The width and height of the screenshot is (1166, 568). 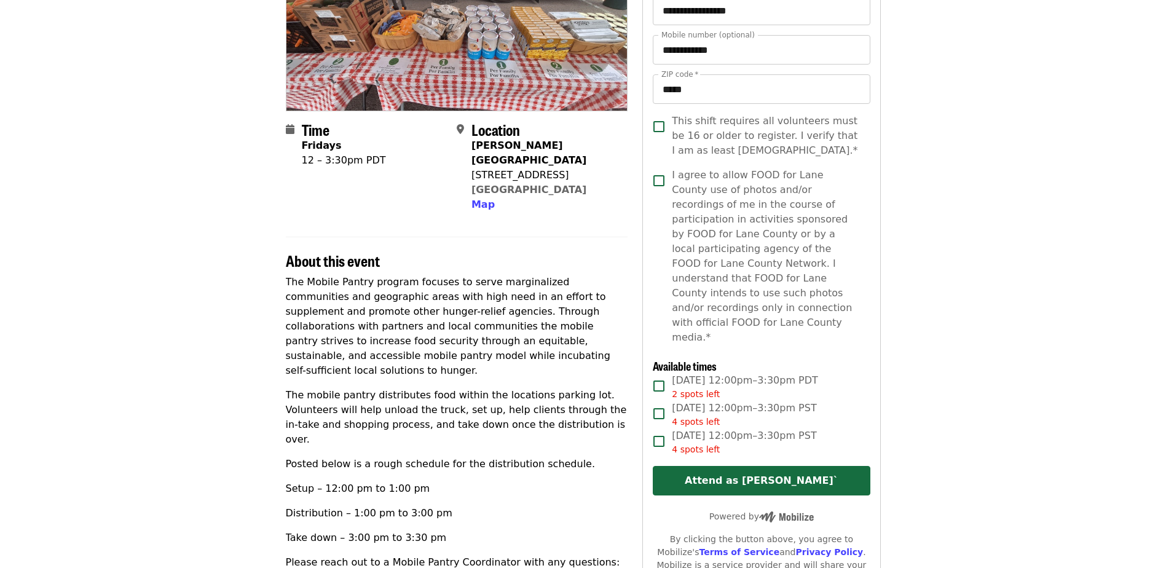 What do you see at coordinates (786, 517) in the screenshot?
I see `img: Powered by Mobilize` at bounding box center [786, 517].